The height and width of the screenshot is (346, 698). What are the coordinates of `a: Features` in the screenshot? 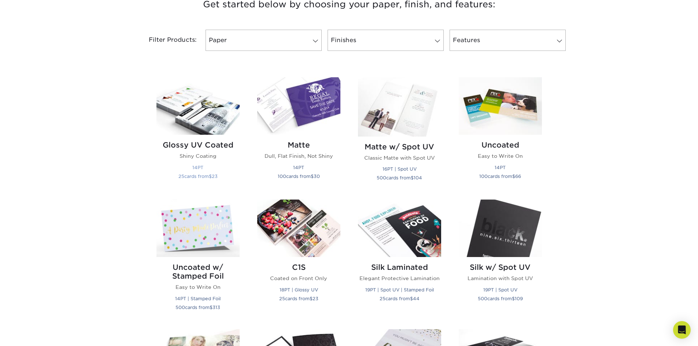 It's located at (508, 40).